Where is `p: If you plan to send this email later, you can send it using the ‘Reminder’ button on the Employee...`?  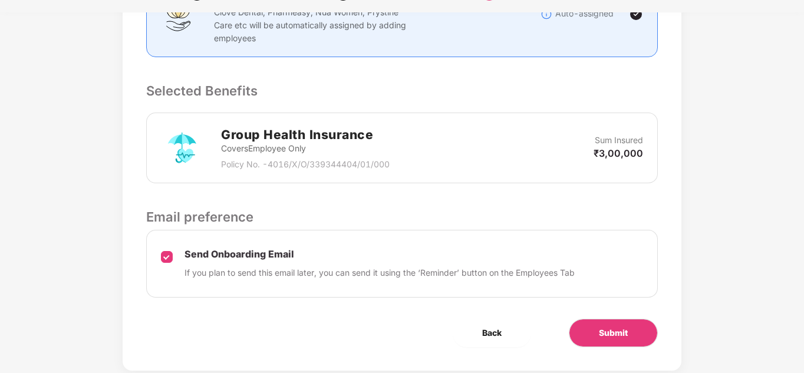
p: If you plan to send this email later, you can send it using the ‘Reminder’ button on the Employee... is located at coordinates (379, 273).